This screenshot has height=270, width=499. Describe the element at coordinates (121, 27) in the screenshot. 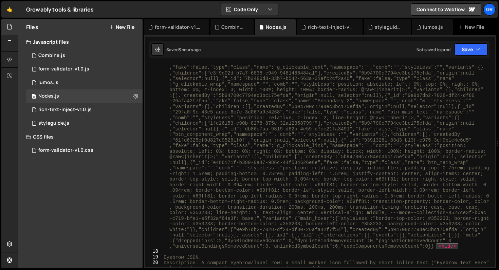

I see `button: New File` at that location.